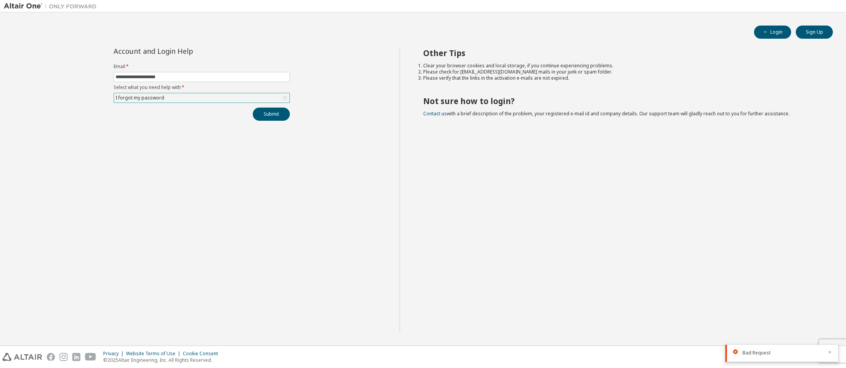 The width and height of the screenshot is (846, 368). What do you see at coordinates (184, 51) in the screenshot?
I see `div: Account and Login Help` at bounding box center [184, 51].